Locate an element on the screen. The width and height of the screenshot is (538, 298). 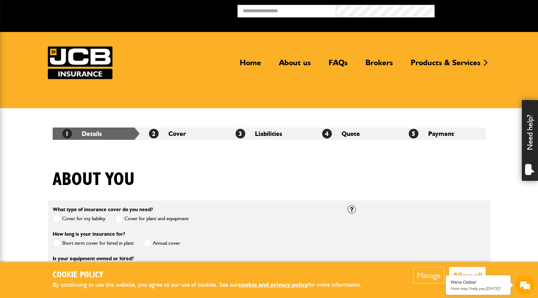
li: Cover is located at coordinates (182, 134).